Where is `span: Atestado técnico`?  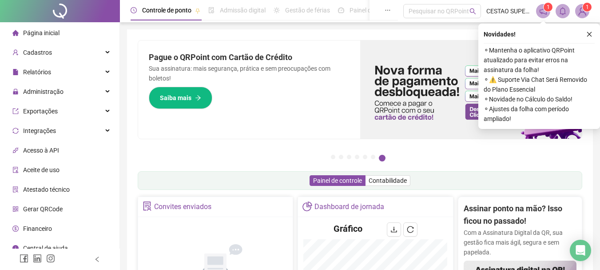 span: Atestado técnico is located at coordinates (46, 189).